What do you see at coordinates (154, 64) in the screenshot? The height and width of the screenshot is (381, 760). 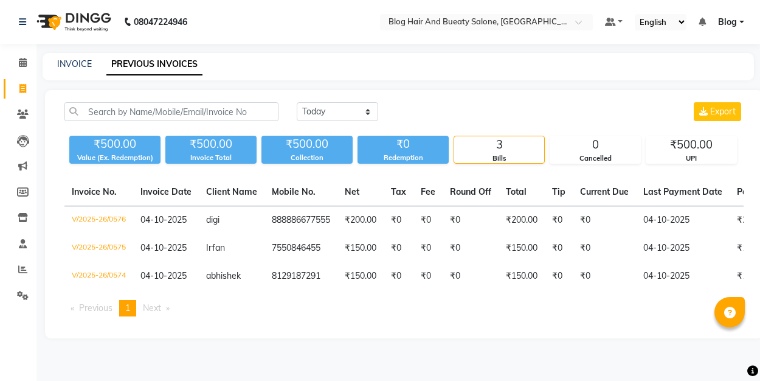 I see `a: PREVIOUS INVOICES` at bounding box center [154, 64].